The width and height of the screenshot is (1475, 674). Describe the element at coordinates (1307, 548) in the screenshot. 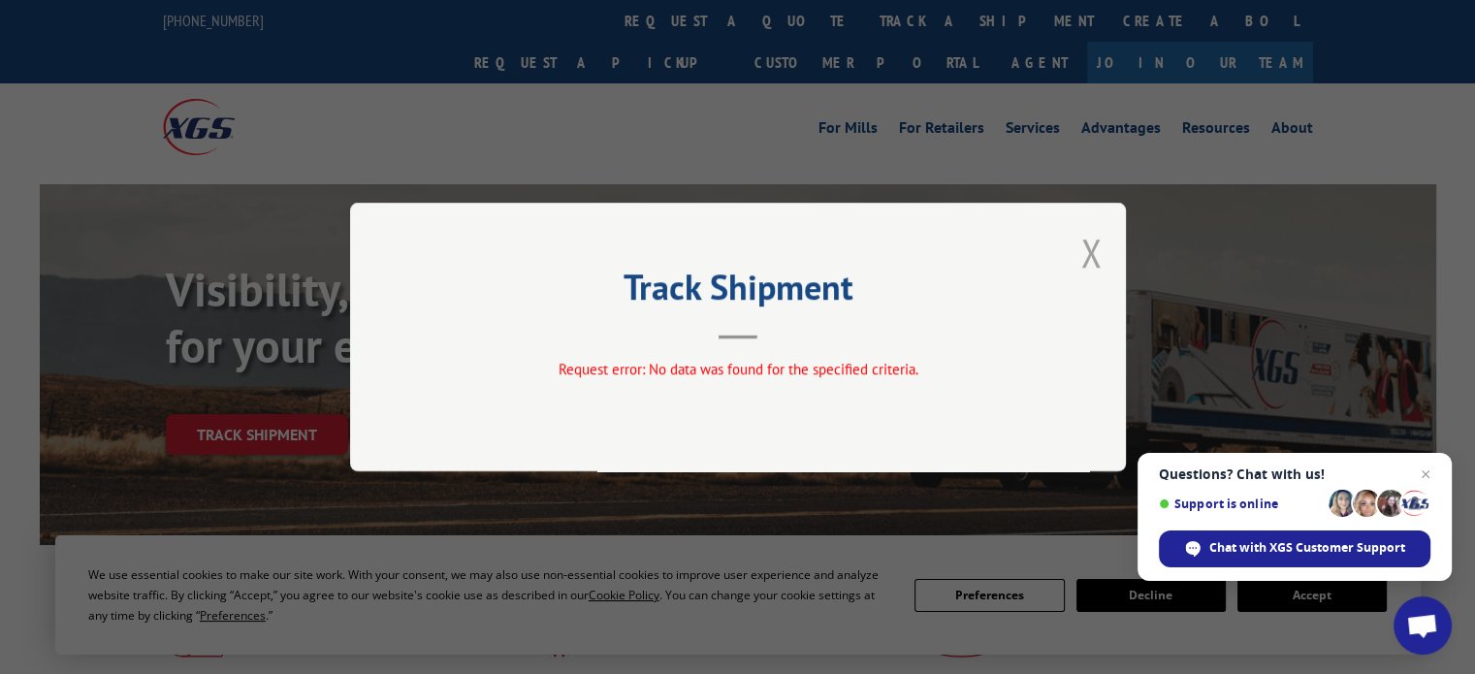

I see `span: Chat with XGS Customer Support` at that location.